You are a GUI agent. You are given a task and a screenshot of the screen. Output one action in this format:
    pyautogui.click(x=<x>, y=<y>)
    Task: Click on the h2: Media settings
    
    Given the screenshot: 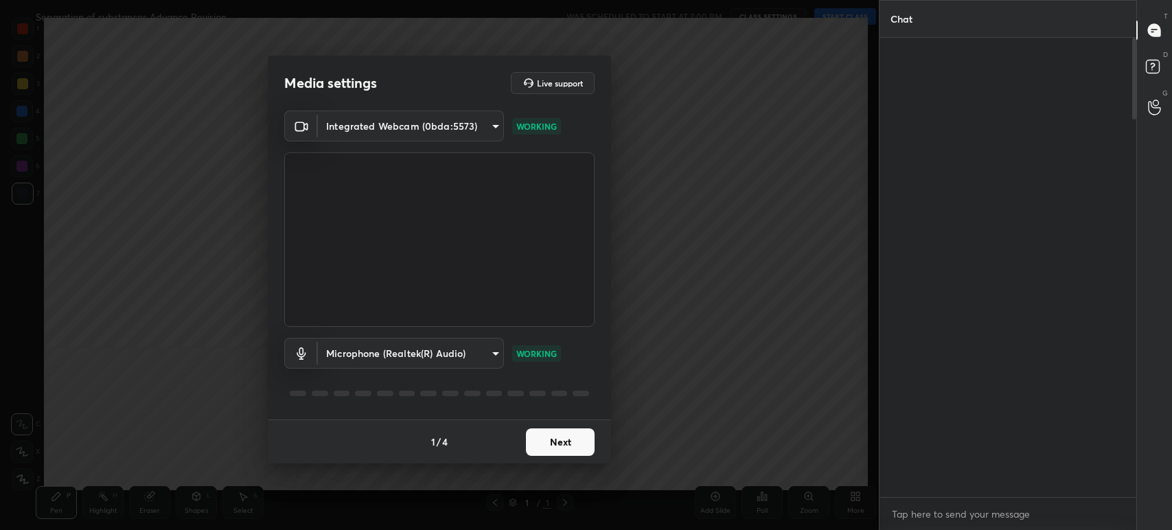 What is the action you would take?
    pyautogui.click(x=330, y=83)
    